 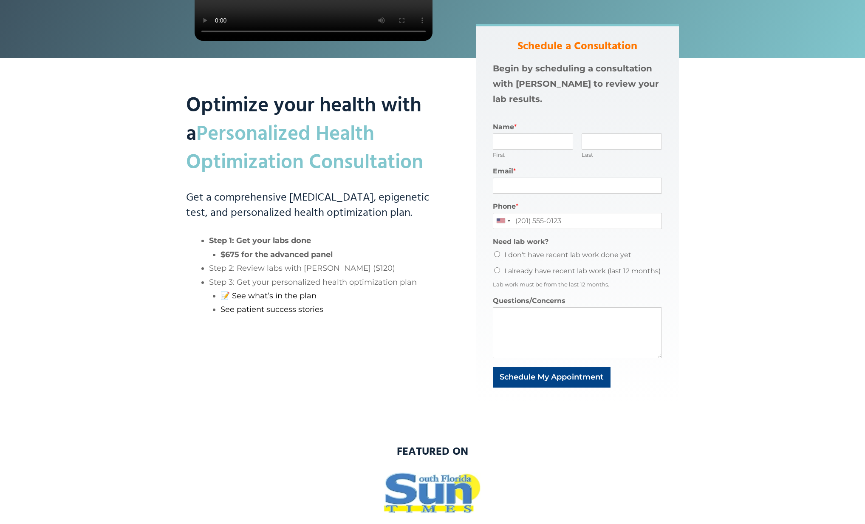 I want to click on h2: Optimize your health with a, so click(x=314, y=101).